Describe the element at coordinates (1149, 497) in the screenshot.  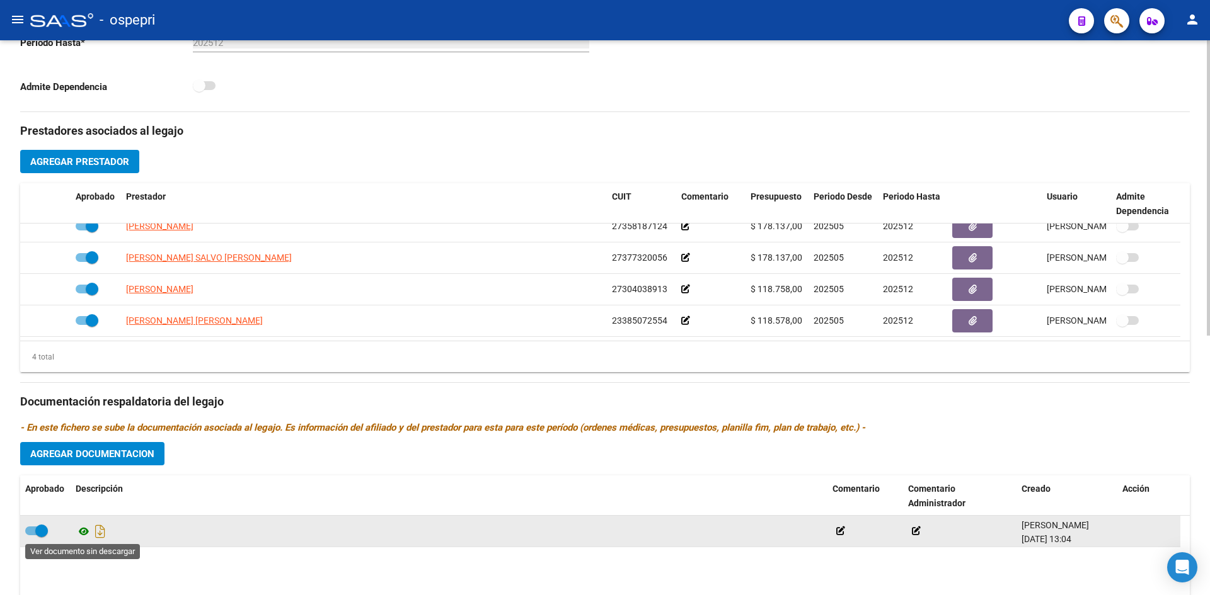
I see `datatable-header-cell: Acción` at that location.